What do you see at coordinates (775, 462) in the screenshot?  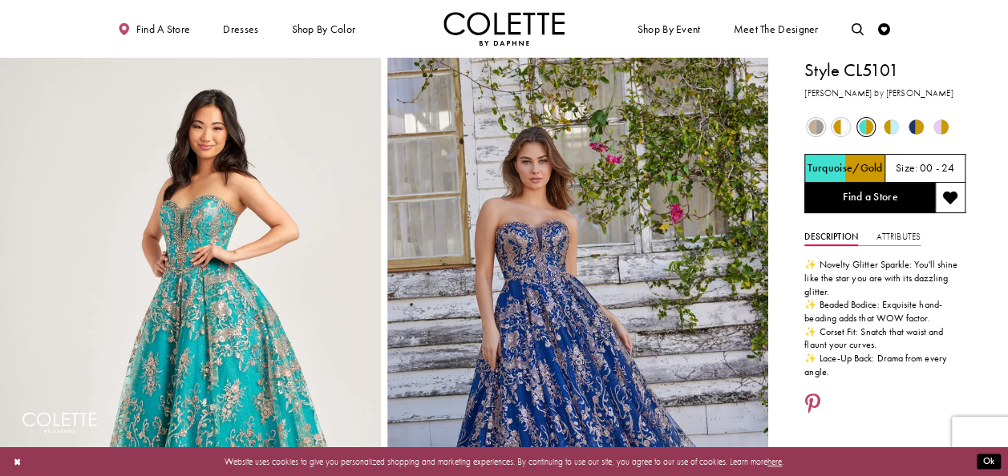 I see `a: here` at bounding box center [775, 462].